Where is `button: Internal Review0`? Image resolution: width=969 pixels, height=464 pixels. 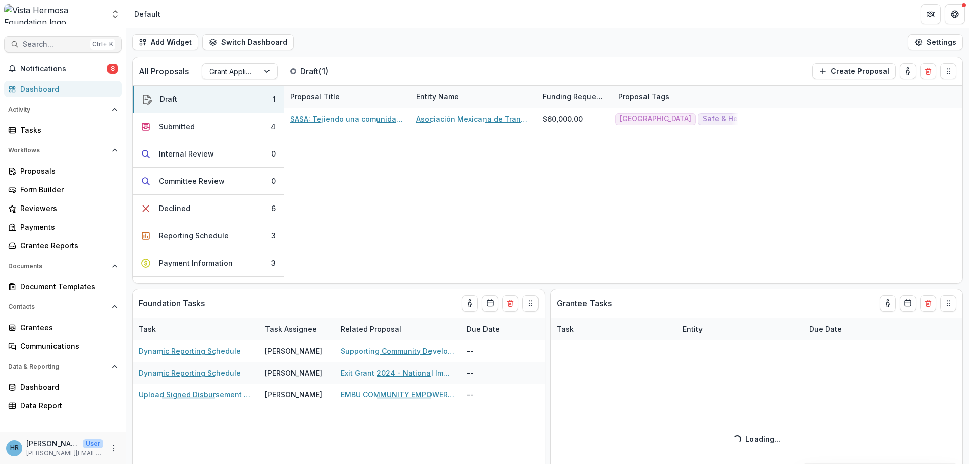 button: Internal Review0 is located at coordinates (208, 154).